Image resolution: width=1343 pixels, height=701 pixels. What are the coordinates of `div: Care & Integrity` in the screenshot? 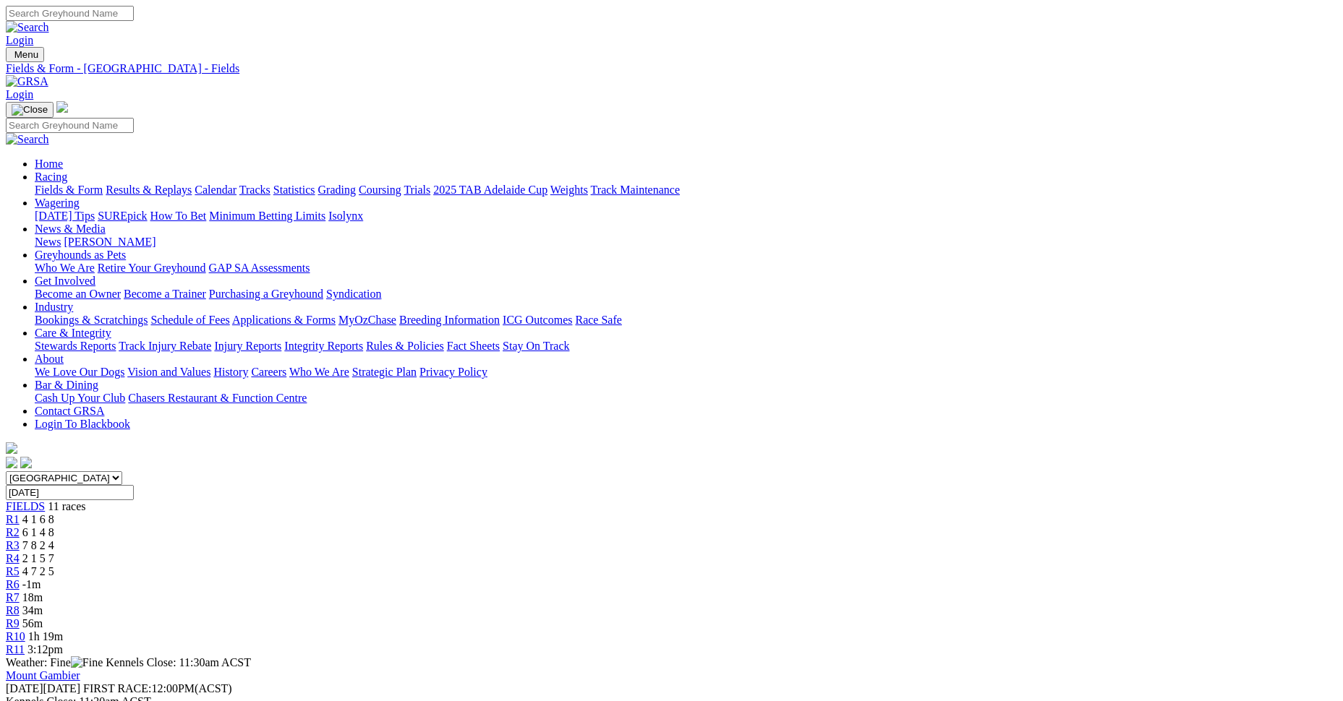 It's located at (686, 346).